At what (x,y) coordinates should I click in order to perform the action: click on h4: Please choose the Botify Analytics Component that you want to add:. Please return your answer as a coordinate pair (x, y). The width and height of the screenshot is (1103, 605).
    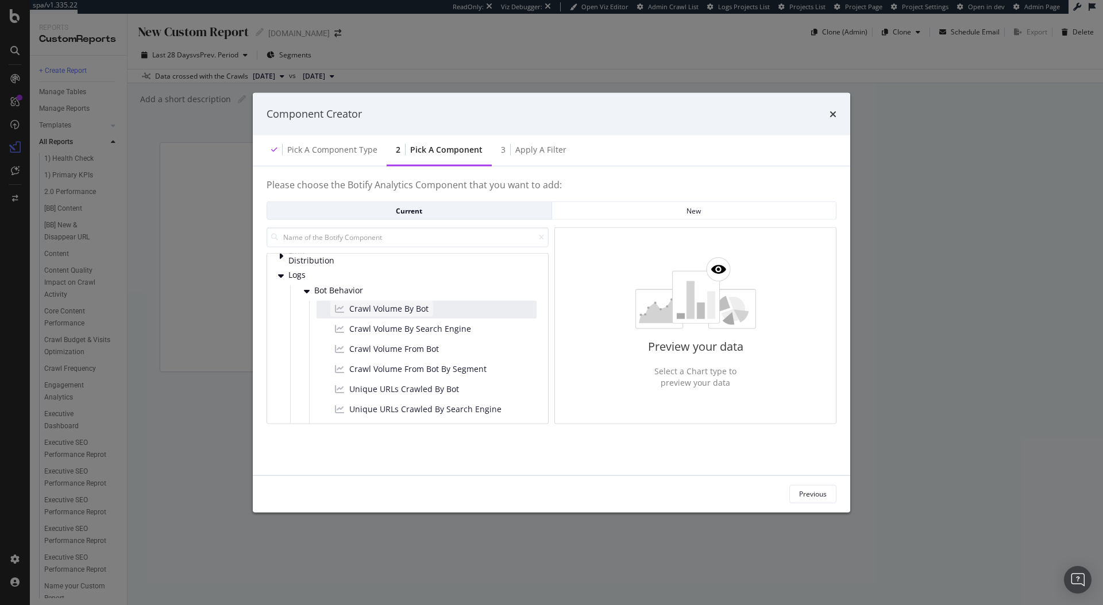
    Looking at the image, I should click on (551, 191).